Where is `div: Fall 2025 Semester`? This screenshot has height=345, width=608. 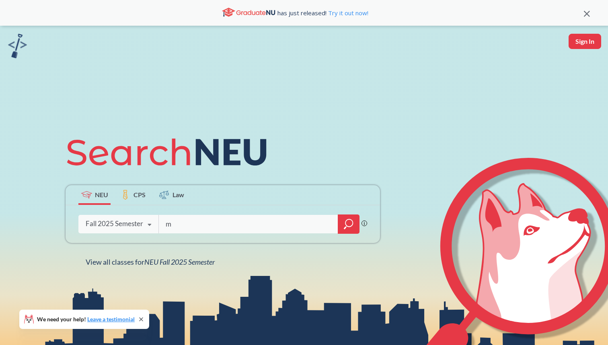
div: Fall 2025 Semester is located at coordinates (114, 224).